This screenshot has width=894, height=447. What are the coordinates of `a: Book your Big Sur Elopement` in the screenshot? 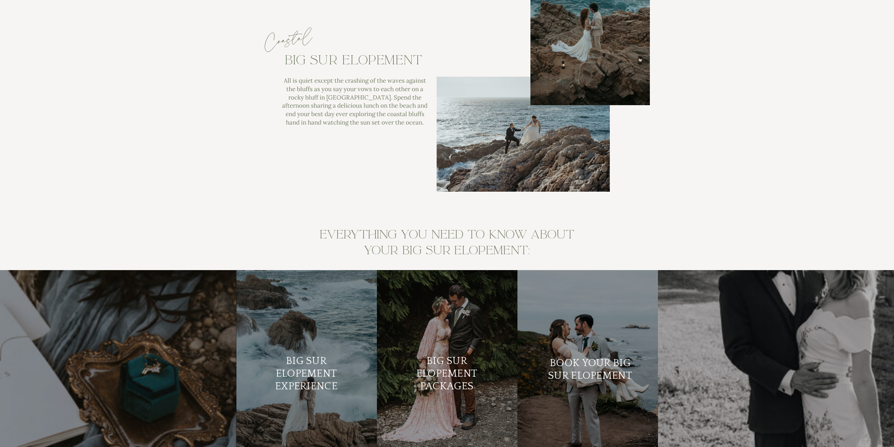 It's located at (590, 377).